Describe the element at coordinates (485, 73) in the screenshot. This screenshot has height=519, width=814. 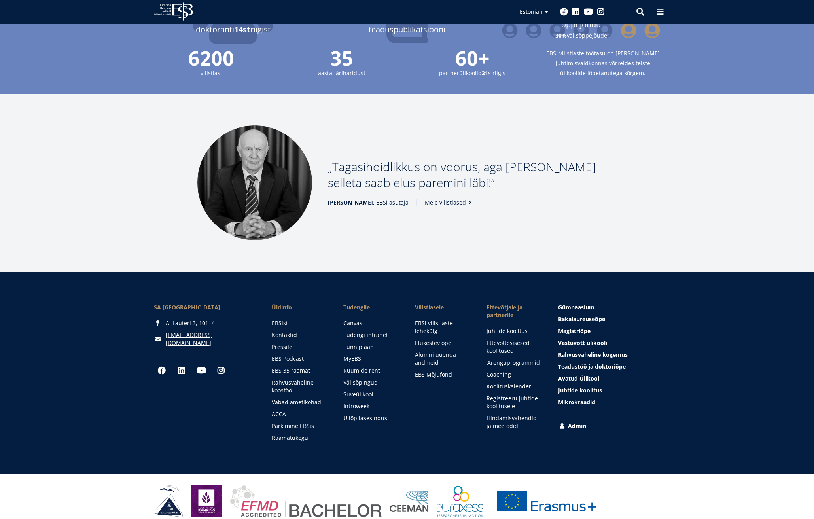
I see `strong: 31` at that location.